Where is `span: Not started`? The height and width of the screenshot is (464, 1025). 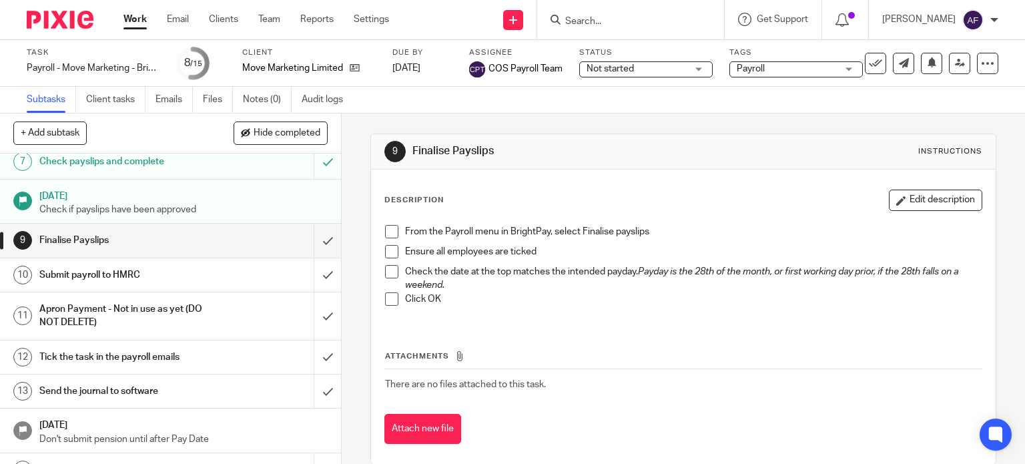
span: Not started is located at coordinates (610, 69).